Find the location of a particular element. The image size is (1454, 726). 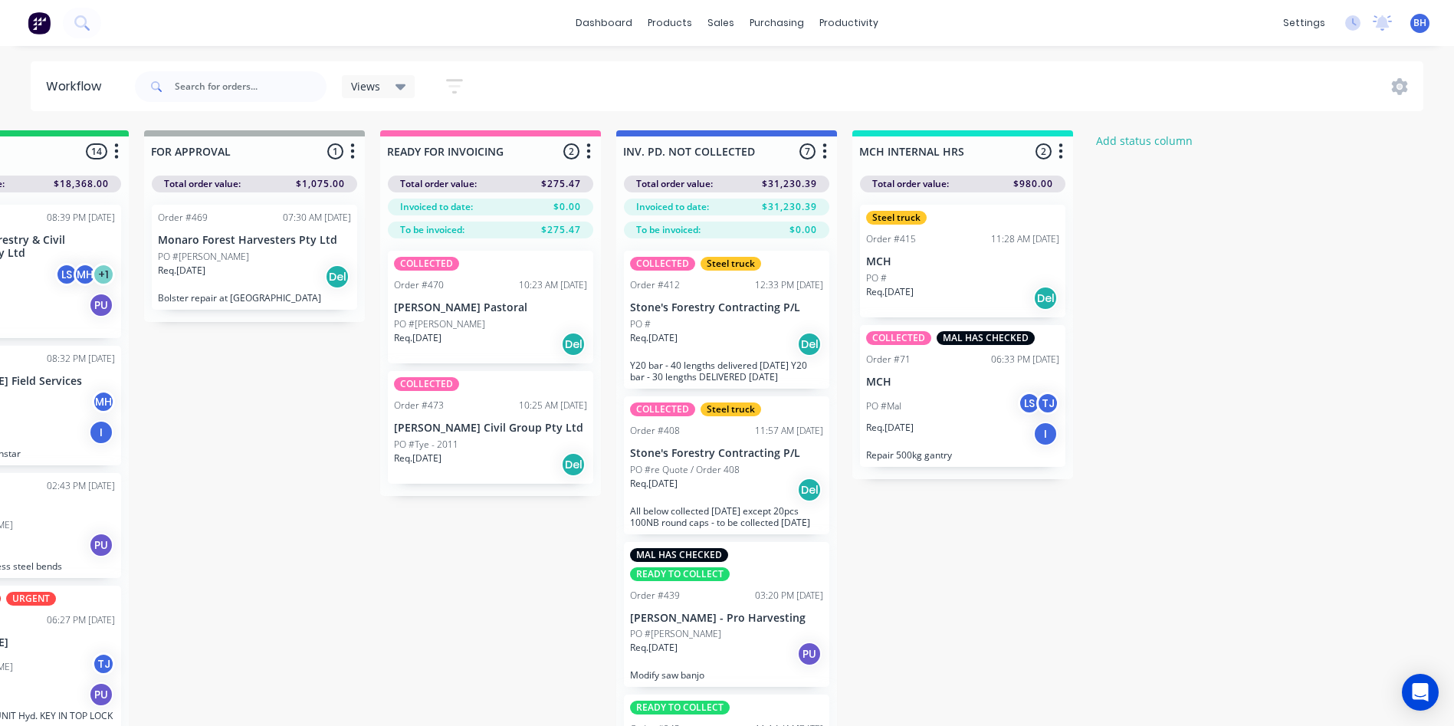

p: Repair 500kg gantry is located at coordinates (963, 455).